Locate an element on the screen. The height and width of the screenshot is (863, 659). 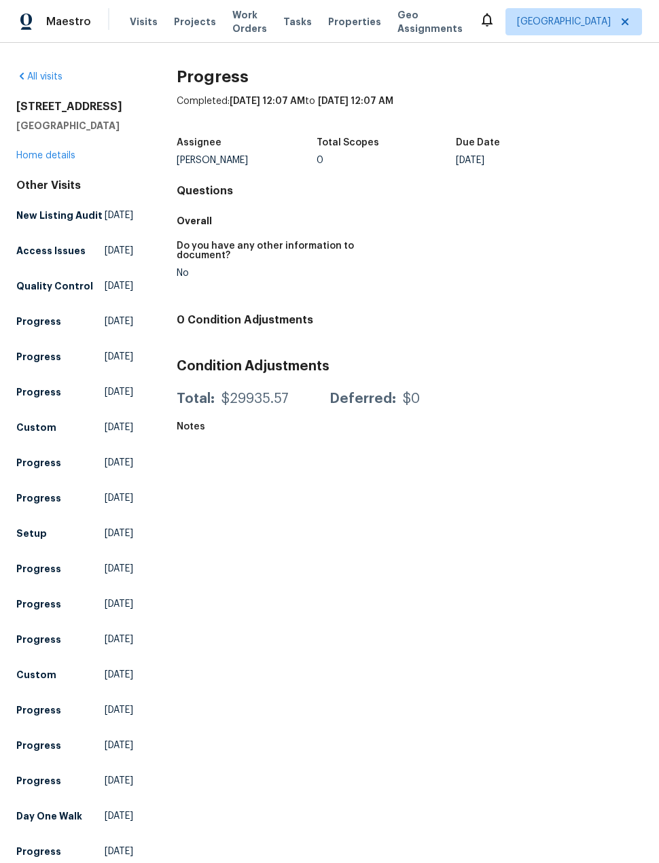
h5: Access Issues is located at coordinates (51, 251).